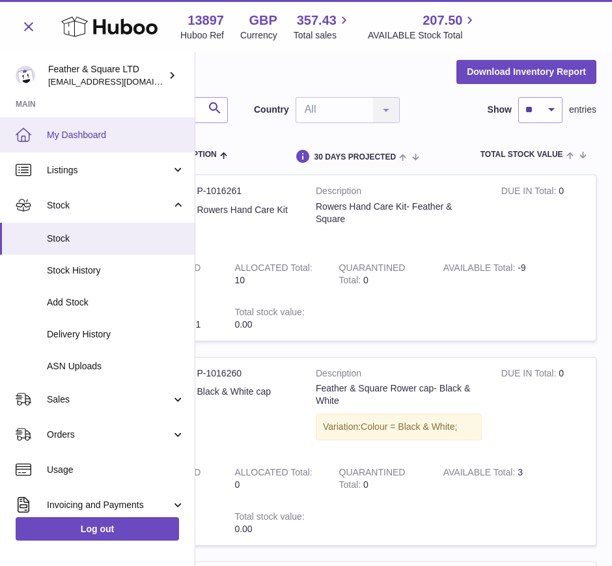 This screenshot has width=612, height=566. I want to click on span: Total stock value, so click(521, 154).